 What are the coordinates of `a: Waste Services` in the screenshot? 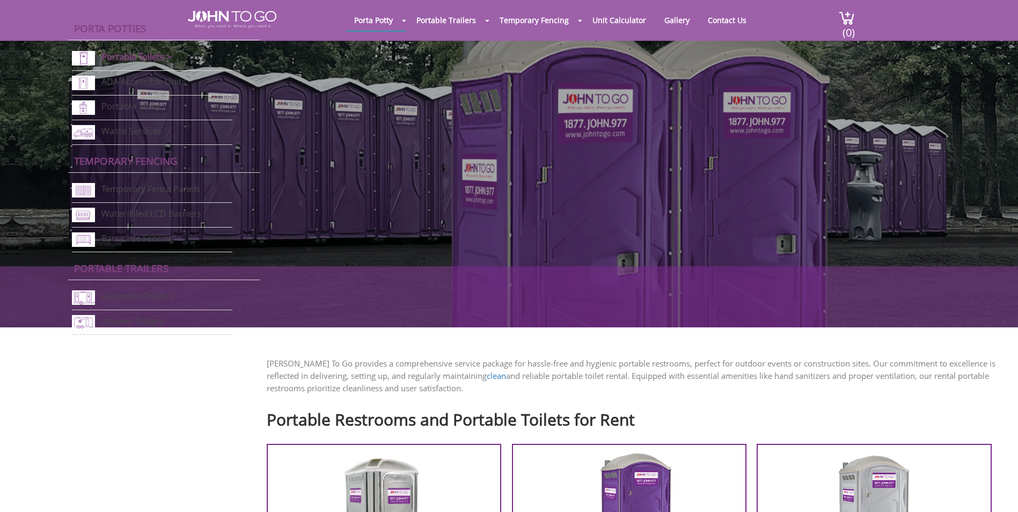 It's located at (131, 131).